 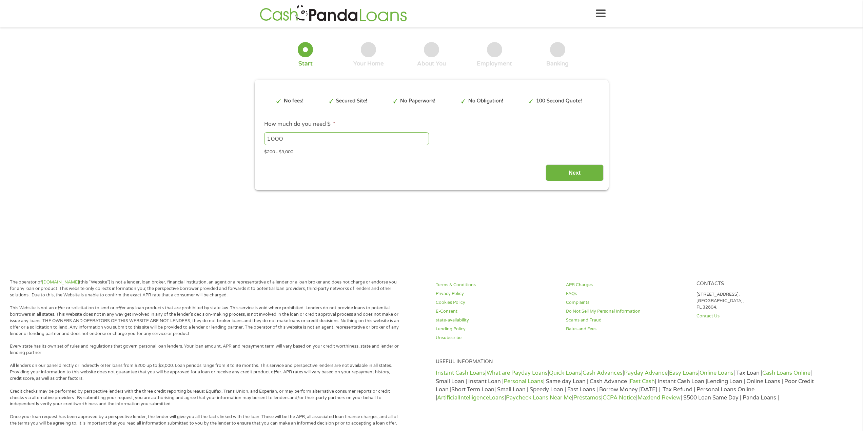 What do you see at coordinates (627, 285) in the screenshot?
I see `a: APR Charges` at bounding box center [627, 285].